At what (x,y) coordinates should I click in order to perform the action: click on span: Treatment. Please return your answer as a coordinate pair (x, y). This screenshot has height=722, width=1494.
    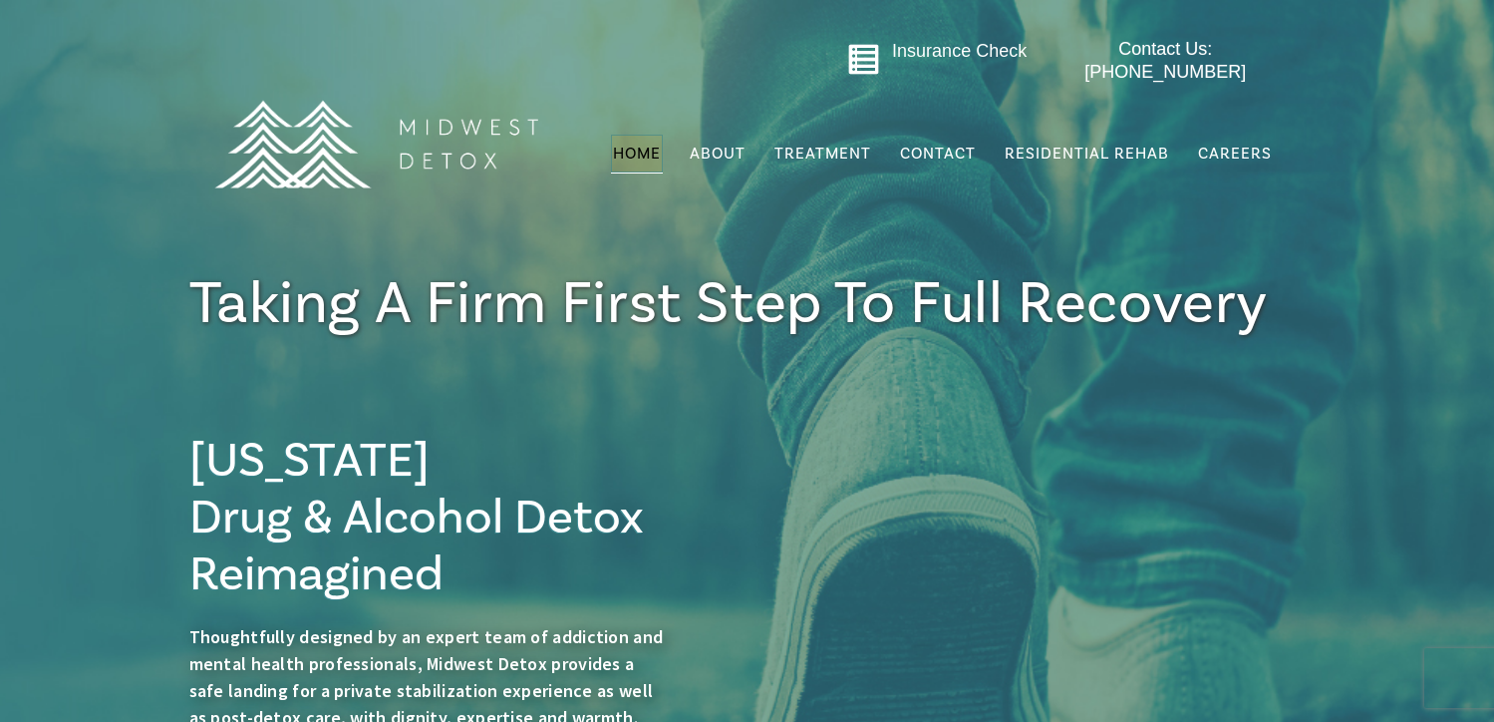
    Looking at the image, I should click on (822, 154).